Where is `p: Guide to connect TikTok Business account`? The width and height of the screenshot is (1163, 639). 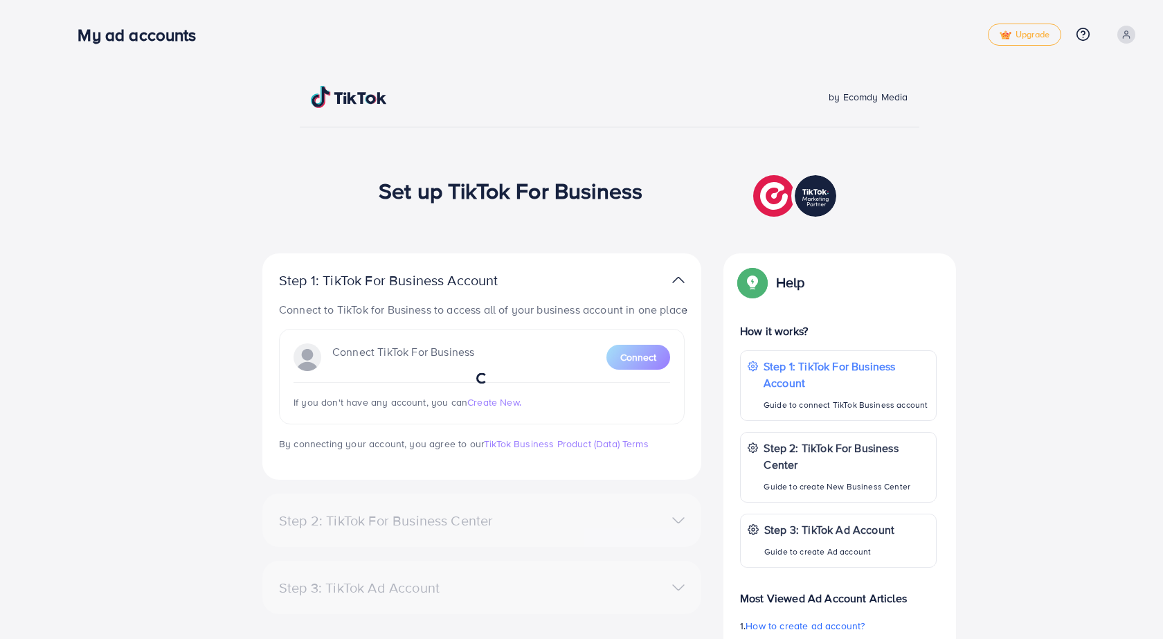
p: Guide to connect TikTok Business account is located at coordinates (846, 405).